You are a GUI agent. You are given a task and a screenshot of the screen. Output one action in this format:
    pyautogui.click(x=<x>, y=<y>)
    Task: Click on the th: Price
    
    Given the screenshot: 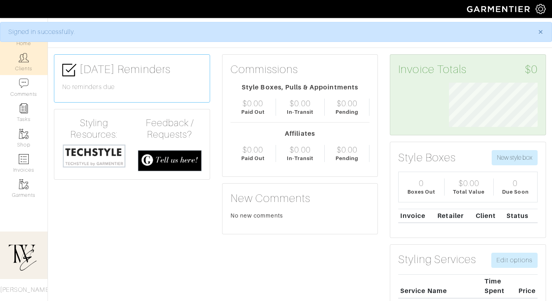 What is the action you would take?
    pyautogui.click(x=524, y=286)
    